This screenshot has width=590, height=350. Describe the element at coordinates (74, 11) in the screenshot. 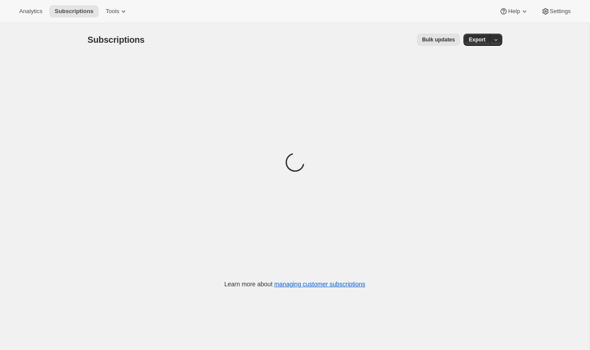

I see `button: Subscriptions` at that location.